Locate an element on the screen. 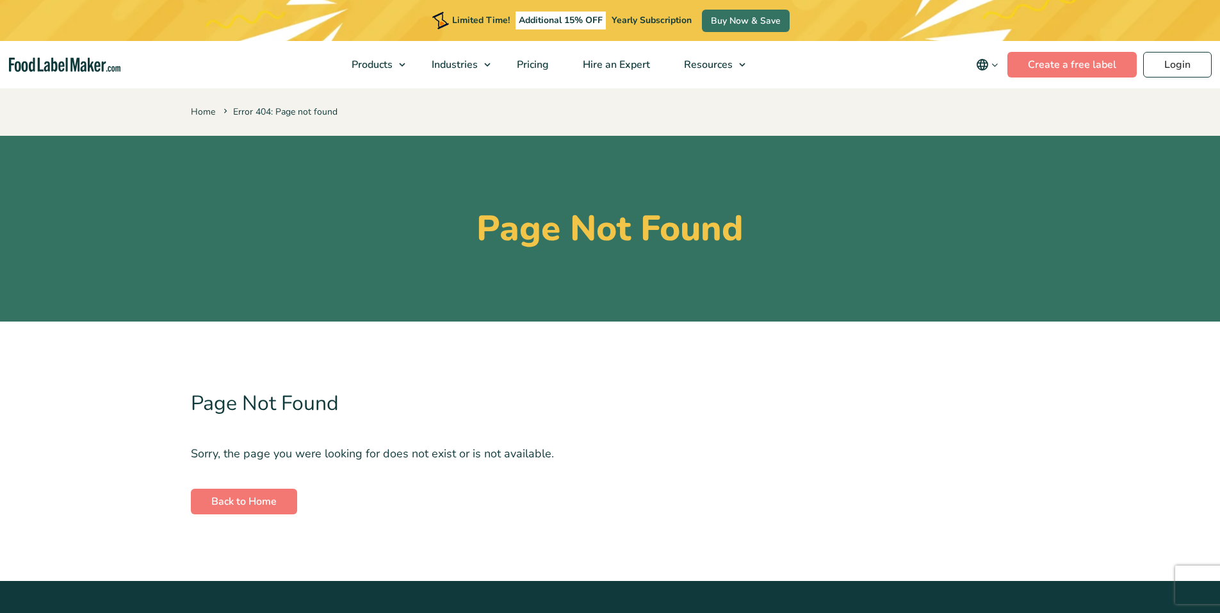 Image resolution: width=1220 pixels, height=613 pixels. a: Create a free label is located at coordinates (1072, 65).